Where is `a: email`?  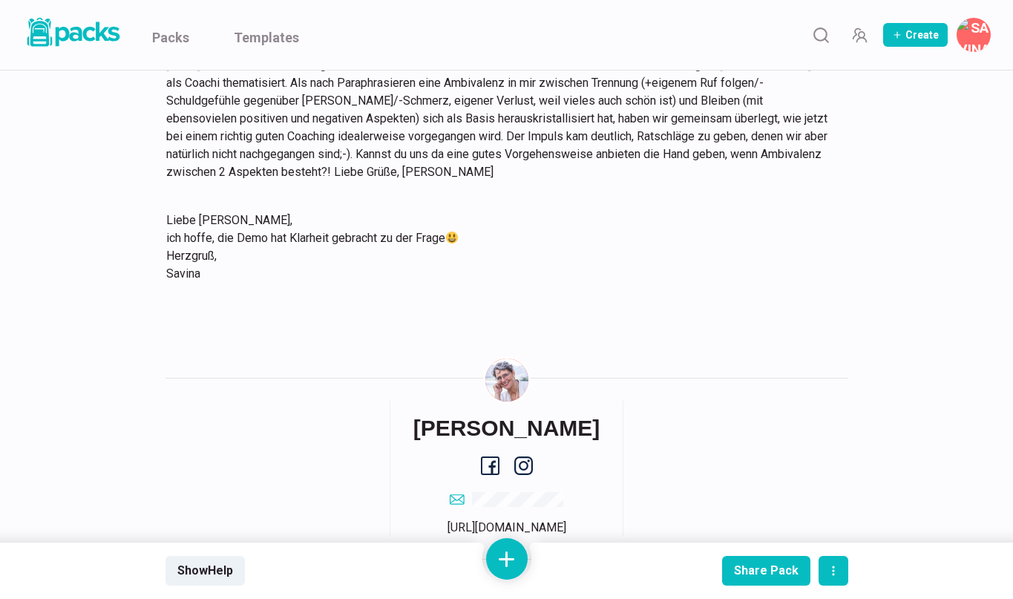
a: email is located at coordinates (506, 498).